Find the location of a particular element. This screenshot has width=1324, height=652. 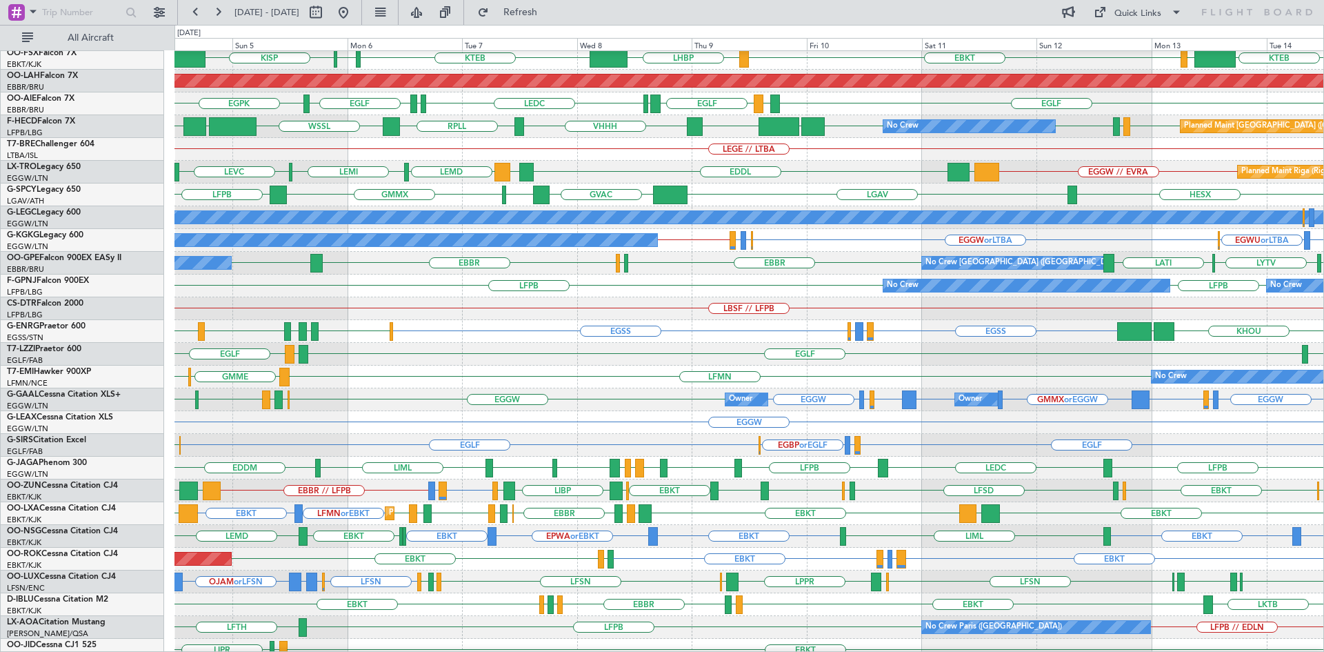

a: EGSS/STN is located at coordinates (25, 337).